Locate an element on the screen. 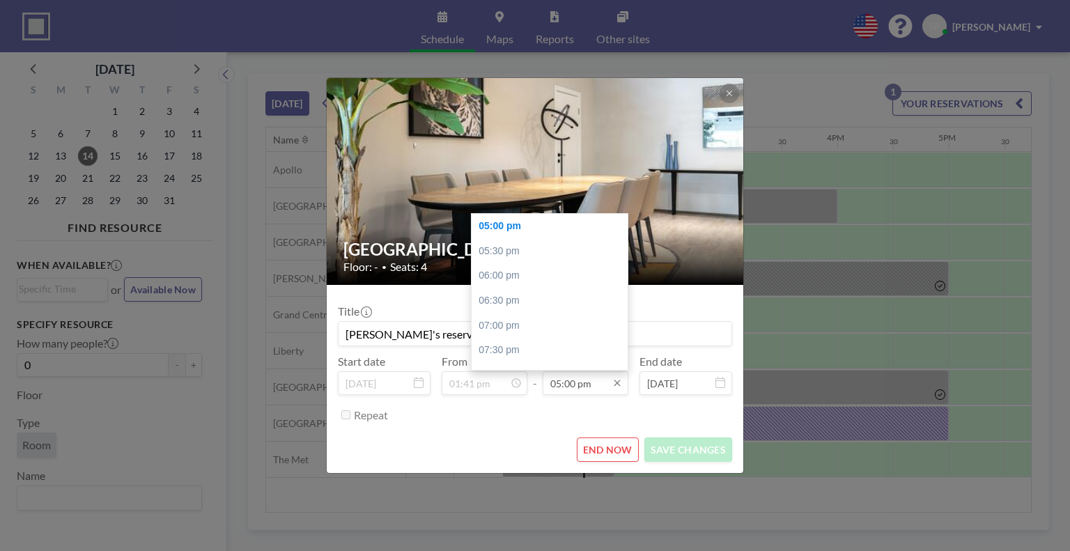 The height and width of the screenshot is (551, 1070). img: 537.jpg is located at coordinates (536, 182).